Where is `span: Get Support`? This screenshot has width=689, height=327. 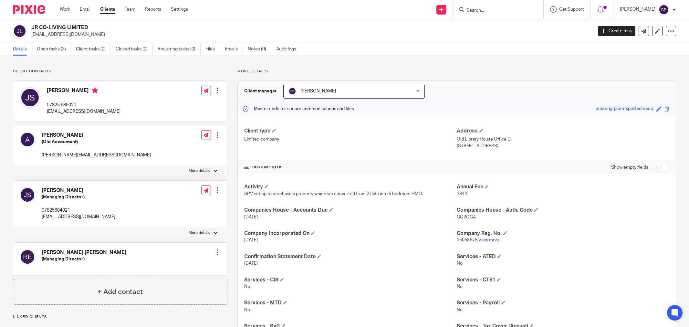
span: Get Support is located at coordinates (571, 9).